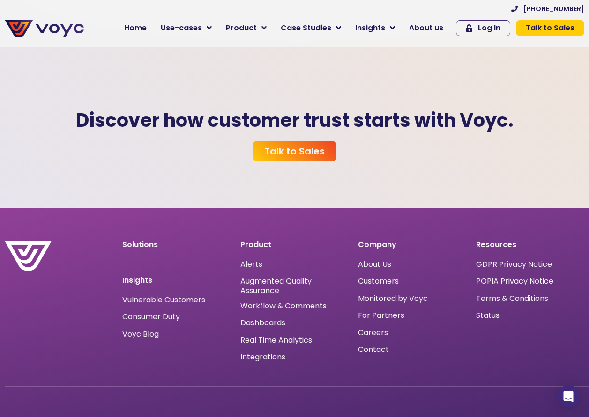  What do you see at coordinates (176, 281) in the screenshot?
I see `p: Insights` at bounding box center [176, 281].